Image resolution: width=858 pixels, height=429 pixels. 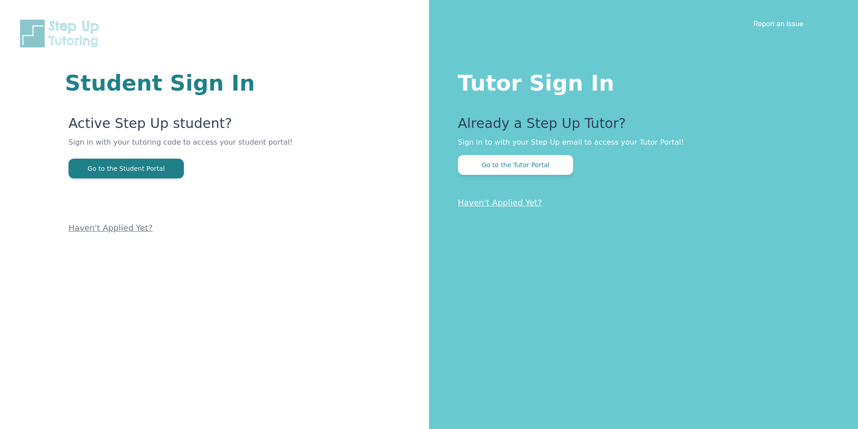 What do you see at coordinates (640, 126) in the screenshot?
I see `p: Already a Step Up Tutor?` at bounding box center [640, 126].